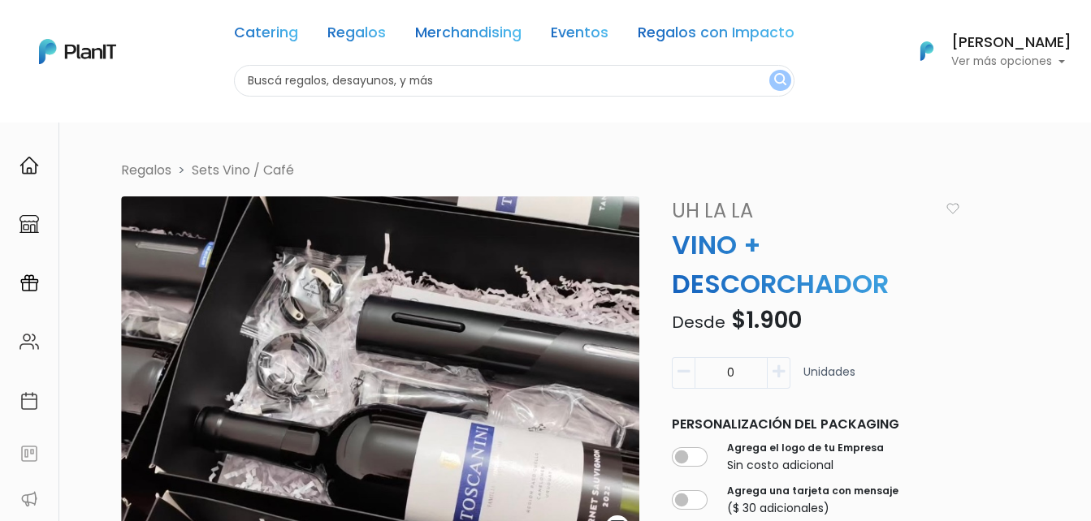  I want to click on p: Sin costo adicional, so click(805, 465).